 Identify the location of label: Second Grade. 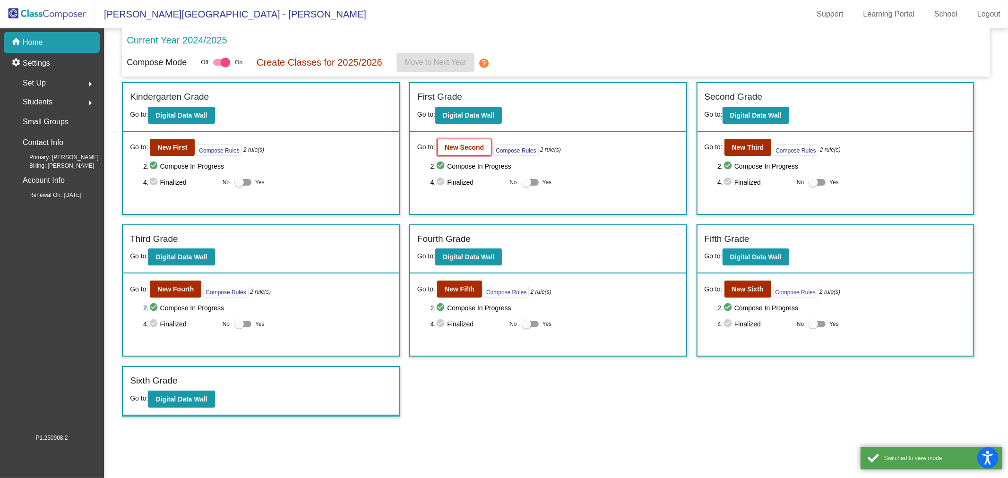
(734, 97).